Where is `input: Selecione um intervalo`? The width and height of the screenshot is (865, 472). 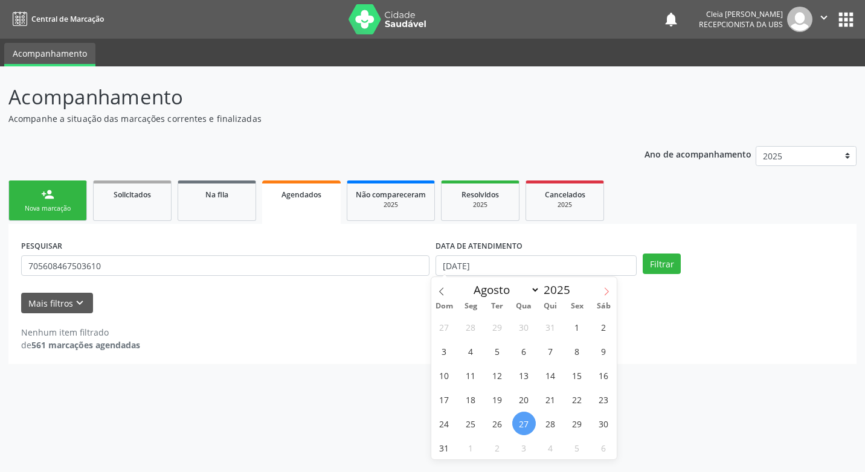 input: Selecione um intervalo is located at coordinates (535, 266).